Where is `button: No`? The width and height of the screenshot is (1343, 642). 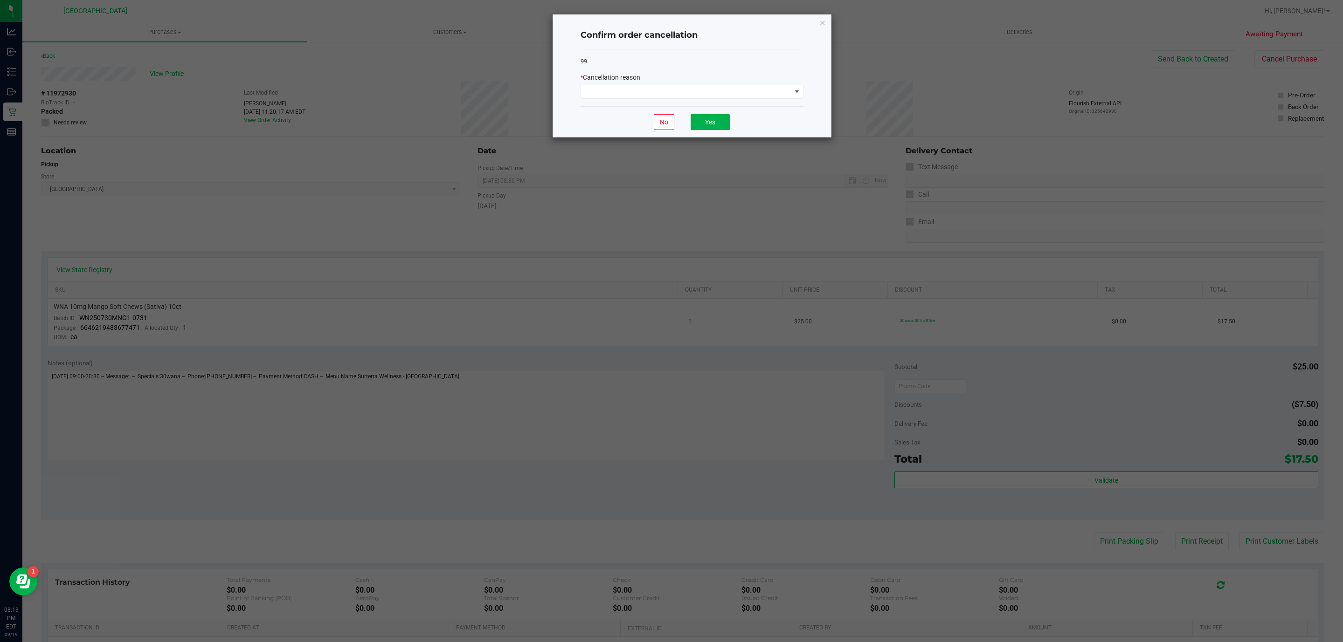
button: No is located at coordinates (664, 122).